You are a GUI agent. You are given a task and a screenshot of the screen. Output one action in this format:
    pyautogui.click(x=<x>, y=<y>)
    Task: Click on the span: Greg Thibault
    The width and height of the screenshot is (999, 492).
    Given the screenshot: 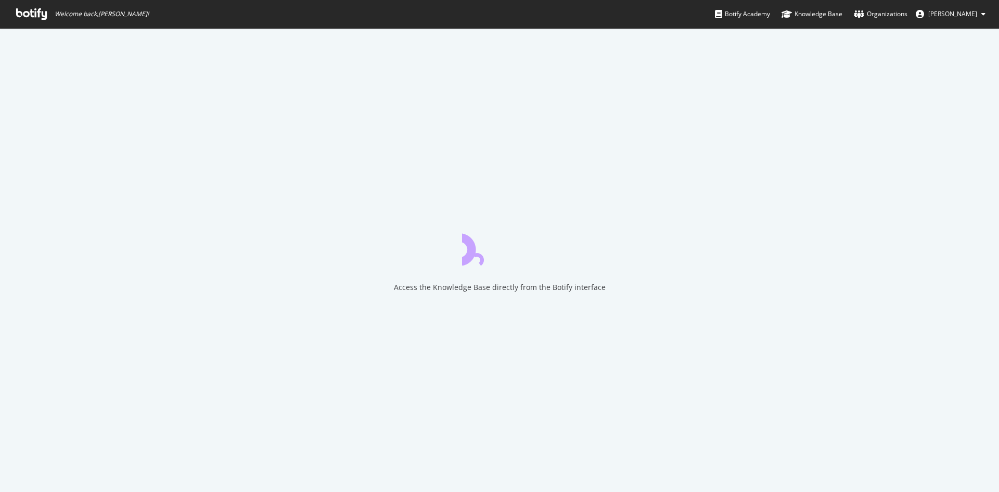 What is the action you would take?
    pyautogui.click(x=952, y=14)
    